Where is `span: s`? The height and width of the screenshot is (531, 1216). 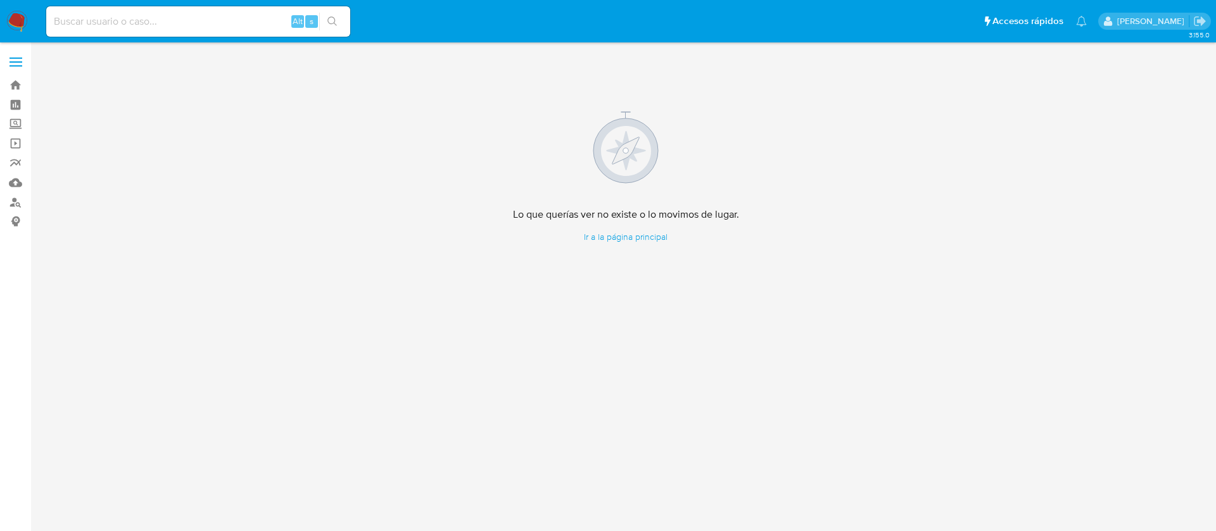
span: s is located at coordinates (312, 21).